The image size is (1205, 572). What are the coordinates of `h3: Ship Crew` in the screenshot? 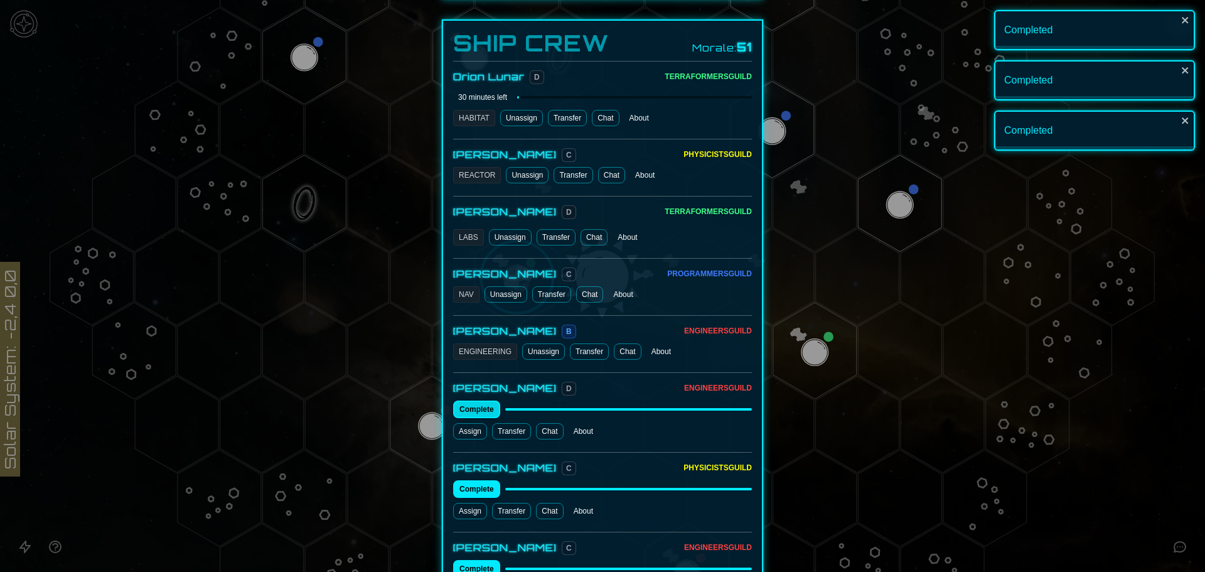 It's located at (531, 43).